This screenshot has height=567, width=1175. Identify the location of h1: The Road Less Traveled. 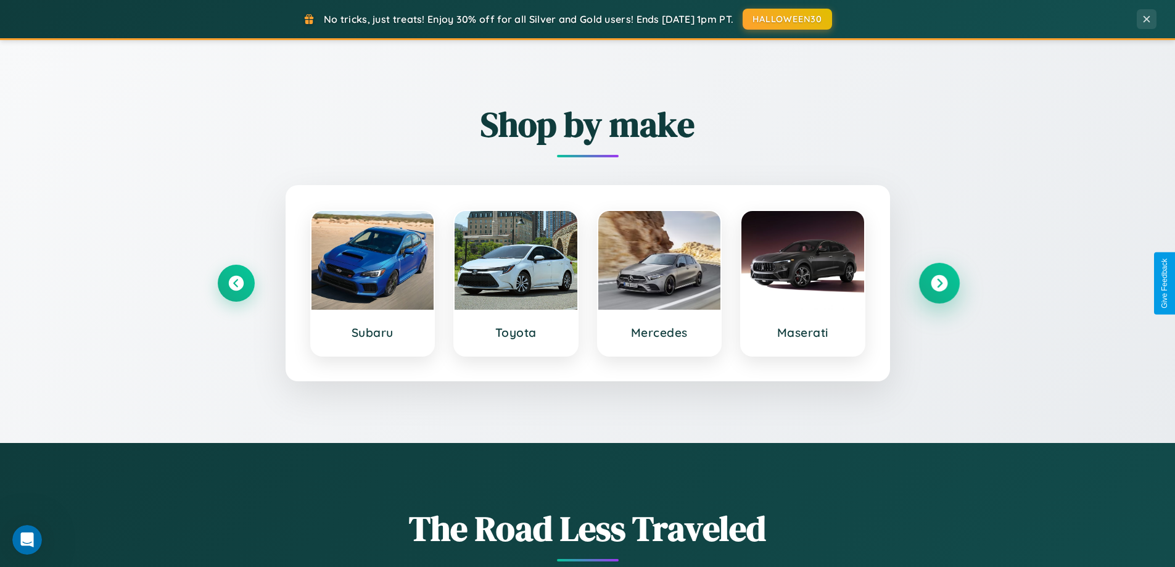
(588, 528).